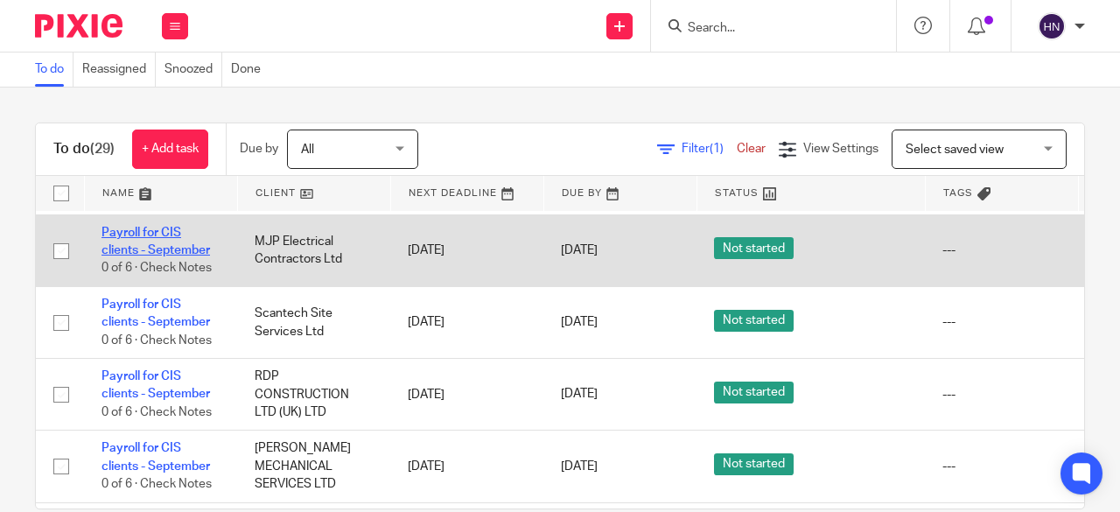 The width and height of the screenshot is (1120, 512). What do you see at coordinates (709, 149) in the screenshot?
I see `span: Filter` at bounding box center [709, 149].